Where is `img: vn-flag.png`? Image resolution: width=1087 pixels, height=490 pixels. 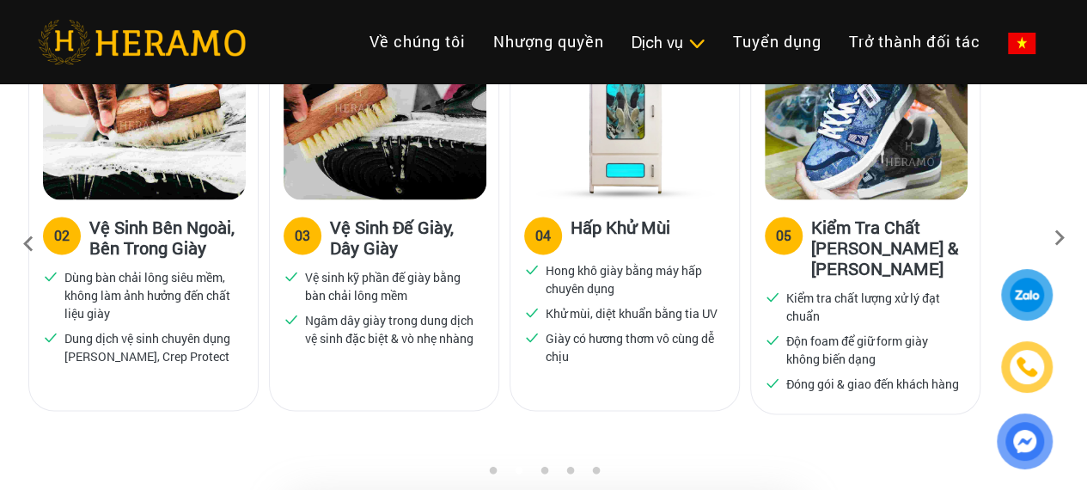 img: vn-flag.png is located at coordinates (1022, 43).